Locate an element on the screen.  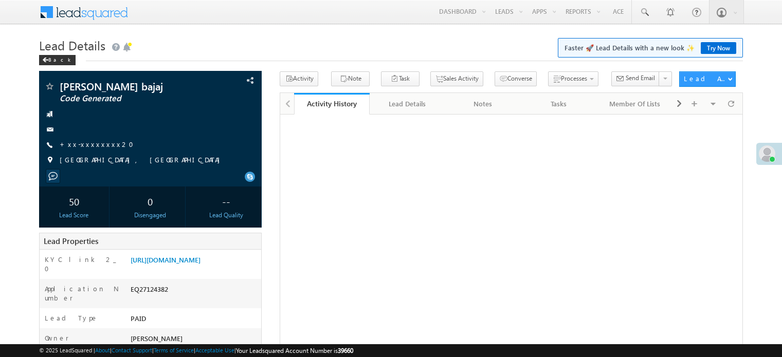
button: Note is located at coordinates (350, 79).